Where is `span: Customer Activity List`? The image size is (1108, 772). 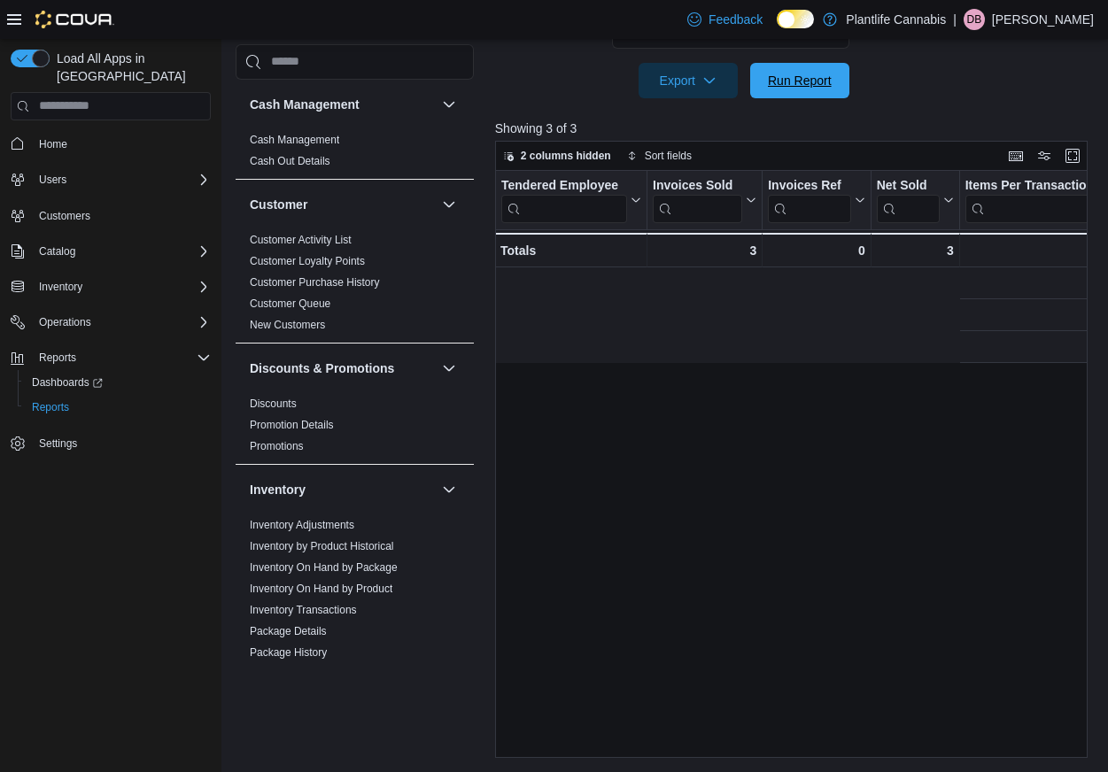 span: Customer Activity List is located at coordinates (300, 240).